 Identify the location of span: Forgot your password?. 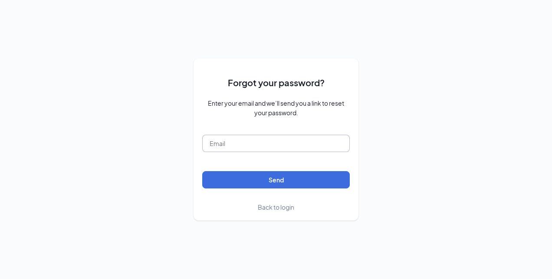
(276, 82).